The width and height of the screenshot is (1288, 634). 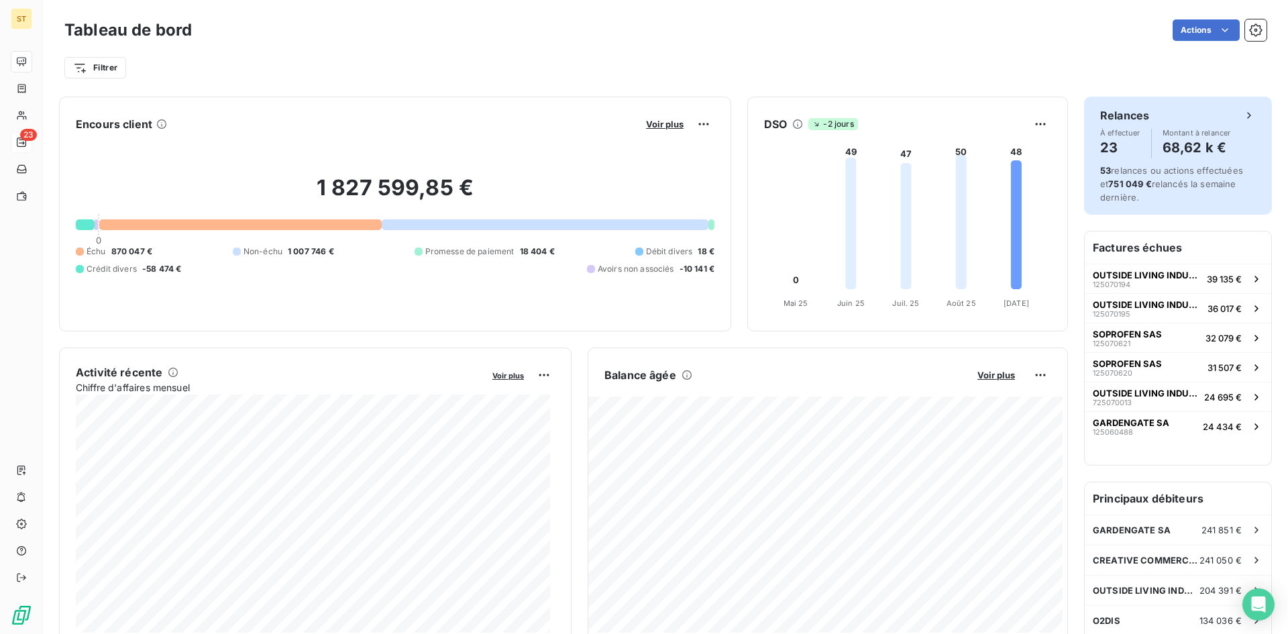 What do you see at coordinates (1120, 133) in the screenshot?
I see `span: À effectuer` at bounding box center [1120, 133].